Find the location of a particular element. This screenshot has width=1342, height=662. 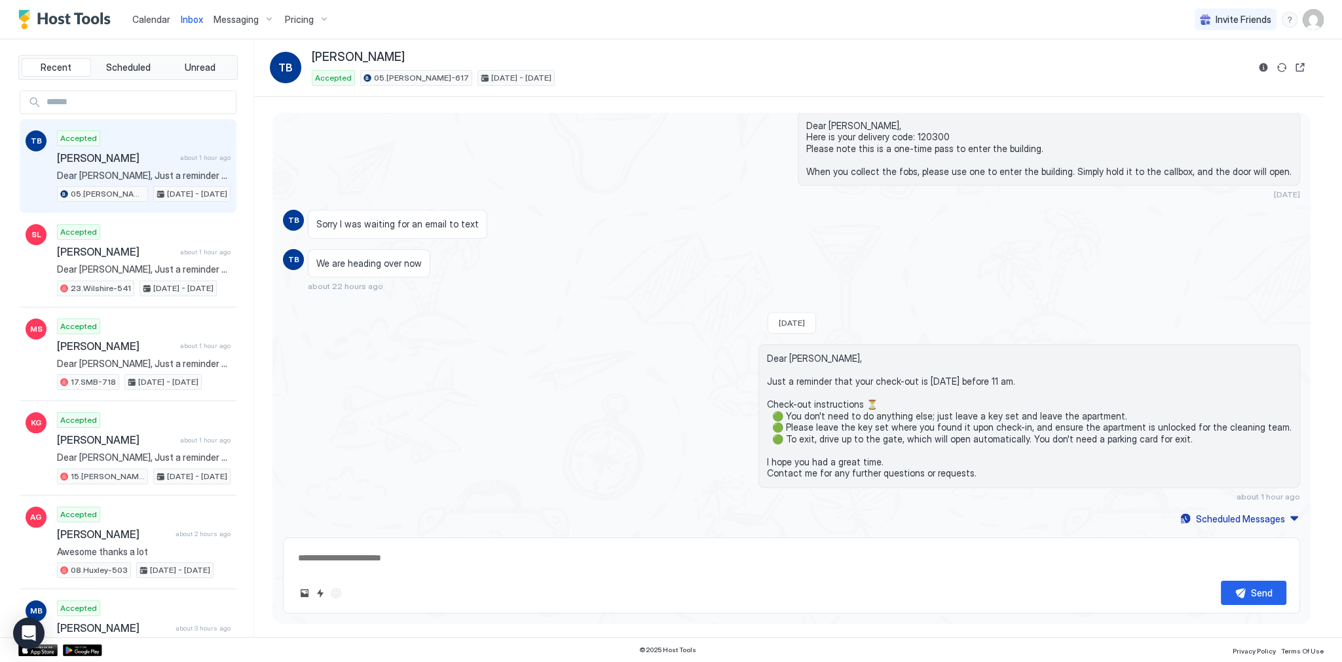

span: Calendar is located at coordinates (151, 19).